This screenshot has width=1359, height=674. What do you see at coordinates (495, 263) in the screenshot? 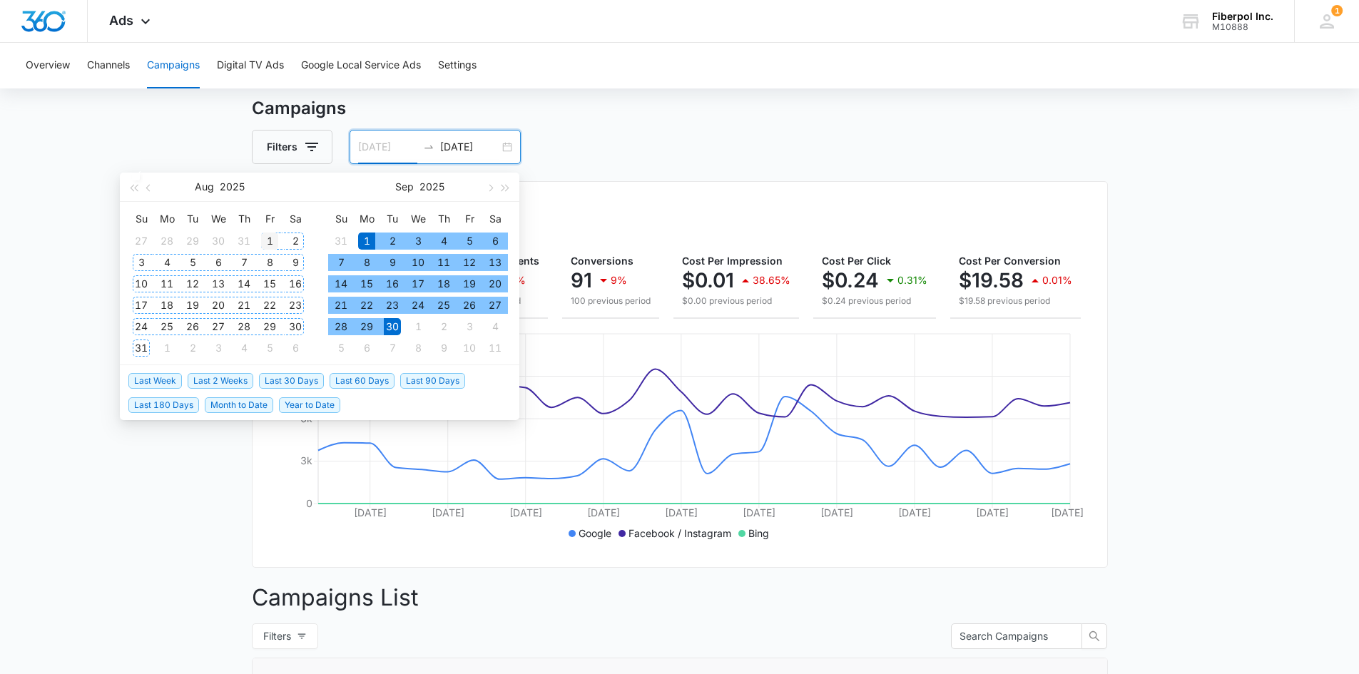
I see `div: 13` at bounding box center [495, 263].